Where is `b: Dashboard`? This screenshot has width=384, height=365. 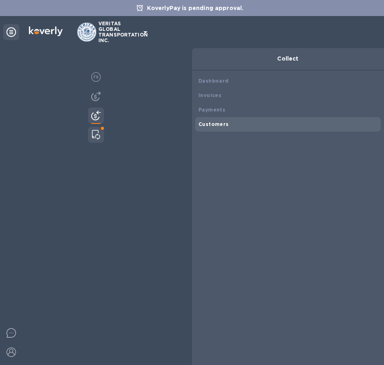
b: Dashboard is located at coordinates (214, 81).